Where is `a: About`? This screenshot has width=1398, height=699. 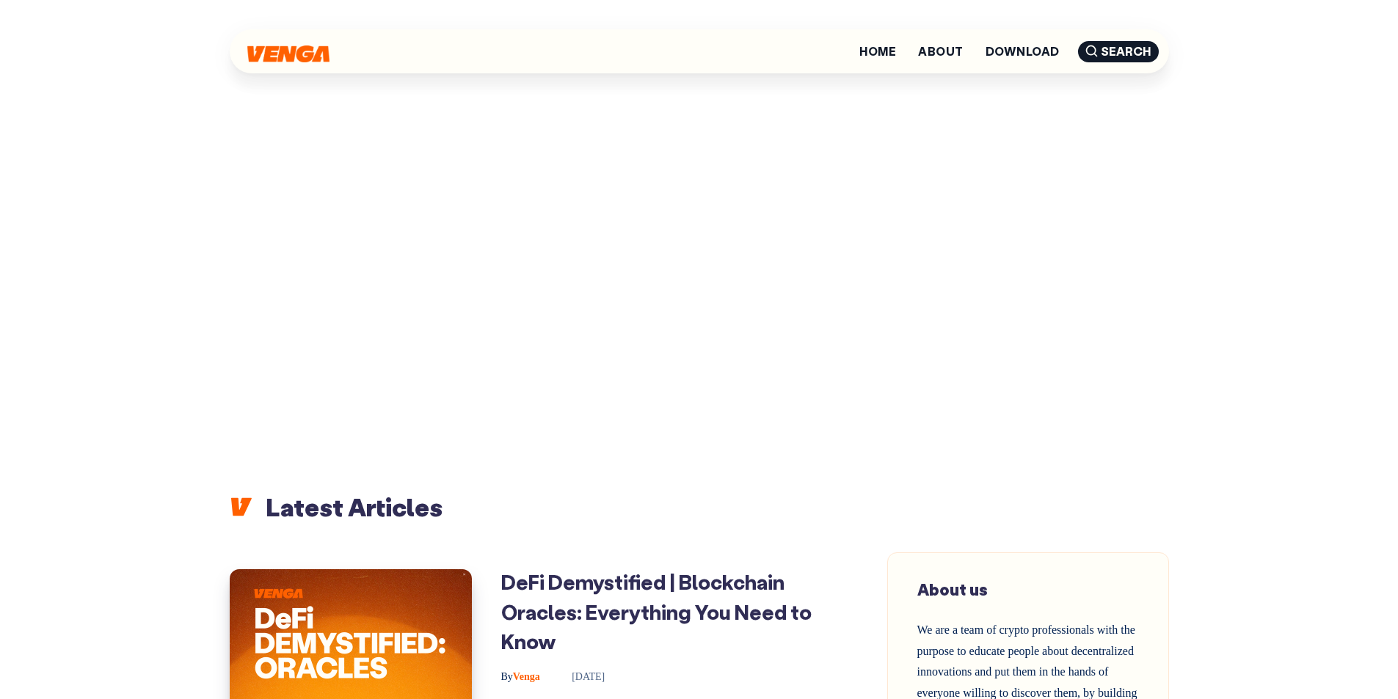
a: About is located at coordinates (940, 51).